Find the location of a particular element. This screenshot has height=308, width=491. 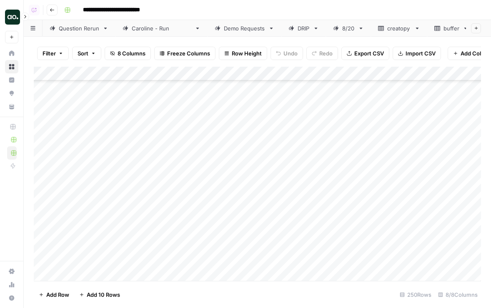

a: Opportunities is located at coordinates (12, 93).